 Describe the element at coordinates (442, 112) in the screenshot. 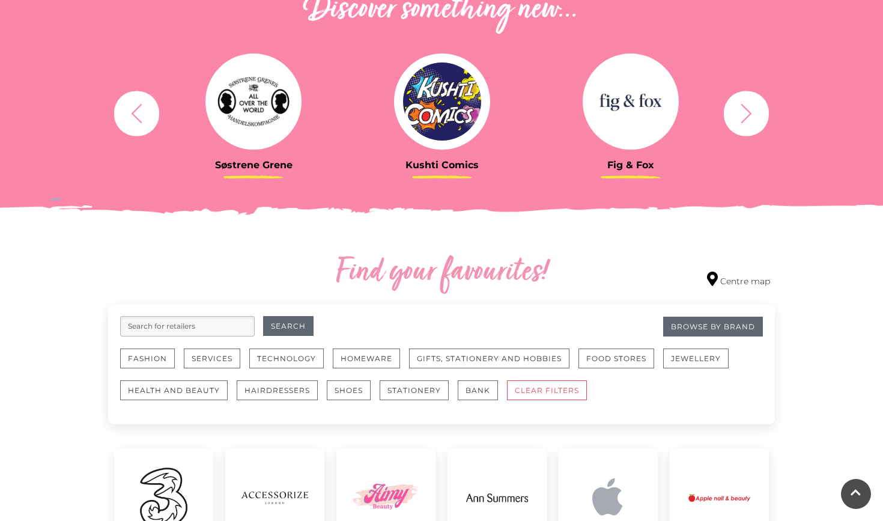

I see `a: Kushti Comics` at that location.